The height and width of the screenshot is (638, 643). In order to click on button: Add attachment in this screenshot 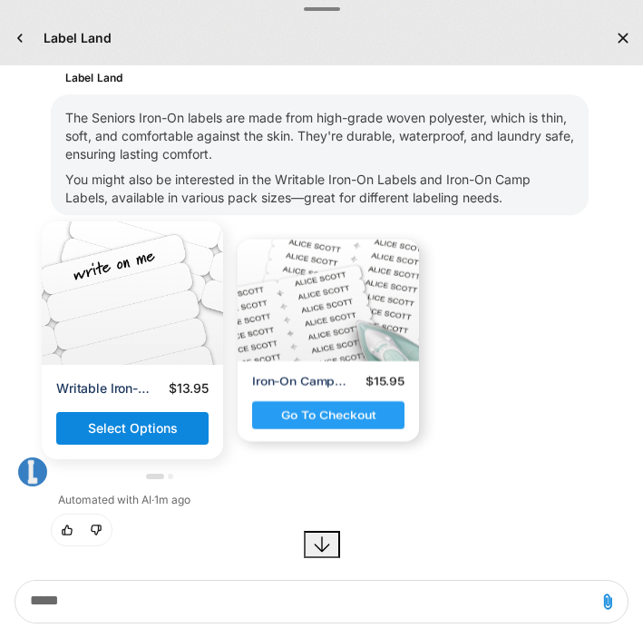, I will do `click(608, 602)`.